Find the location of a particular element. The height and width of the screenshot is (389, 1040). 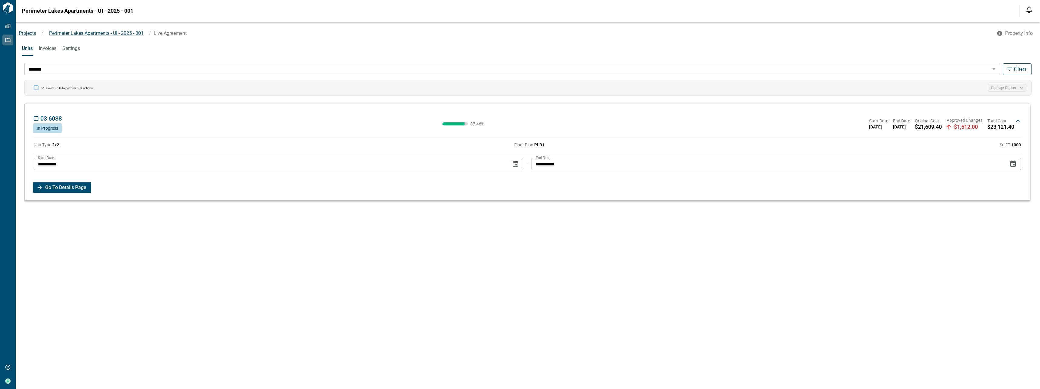

span: Invoices is located at coordinates (48, 48).